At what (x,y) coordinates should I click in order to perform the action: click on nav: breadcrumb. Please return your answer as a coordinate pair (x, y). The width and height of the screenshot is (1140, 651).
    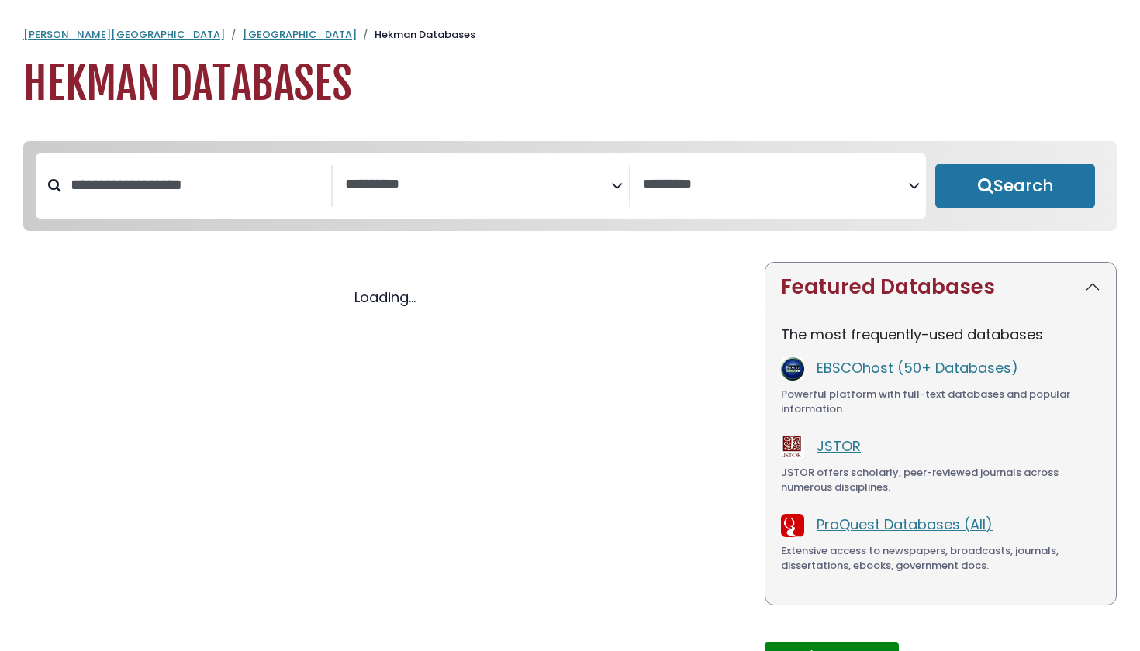
    Looking at the image, I should click on (570, 35).